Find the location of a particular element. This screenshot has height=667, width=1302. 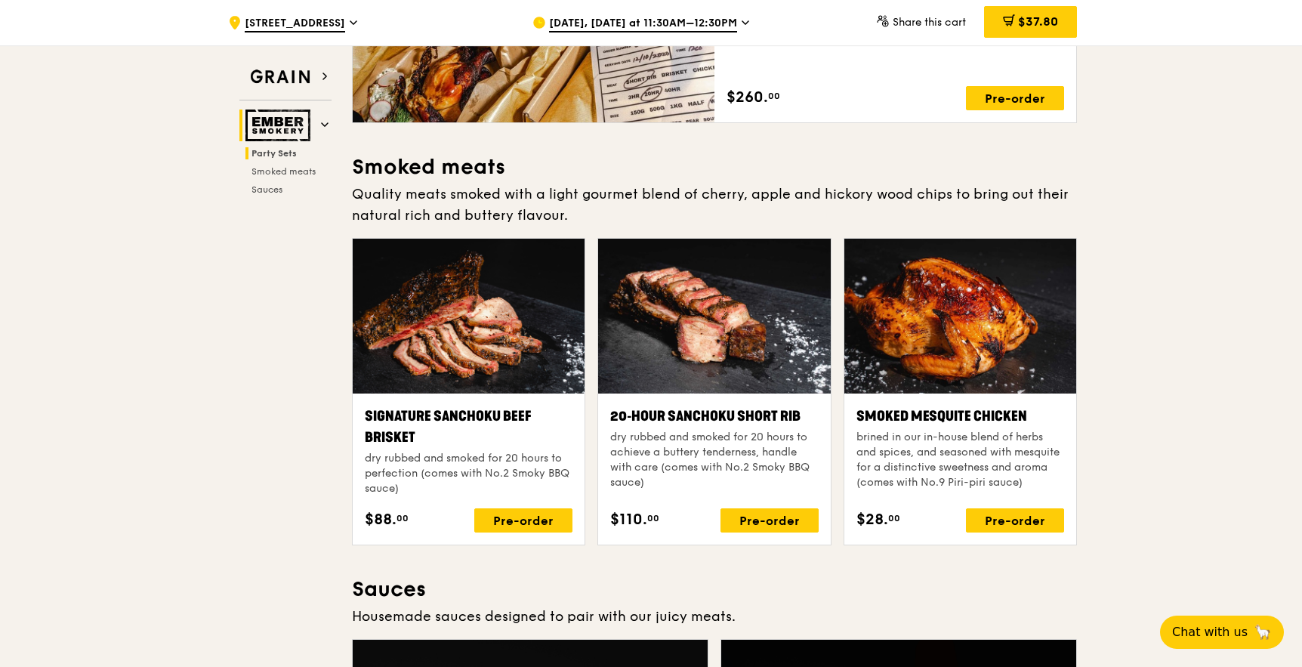

div: Housemade sauces designed to pair with our juicy meats. is located at coordinates (715, 616).